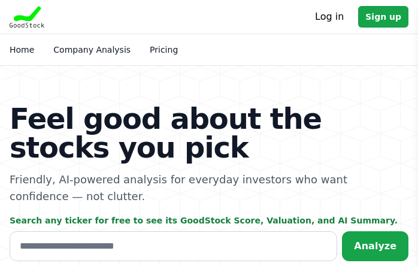 This screenshot has height=266, width=418. Describe the element at coordinates (27, 17) in the screenshot. I see `img: Goodstock Logo` at that location.